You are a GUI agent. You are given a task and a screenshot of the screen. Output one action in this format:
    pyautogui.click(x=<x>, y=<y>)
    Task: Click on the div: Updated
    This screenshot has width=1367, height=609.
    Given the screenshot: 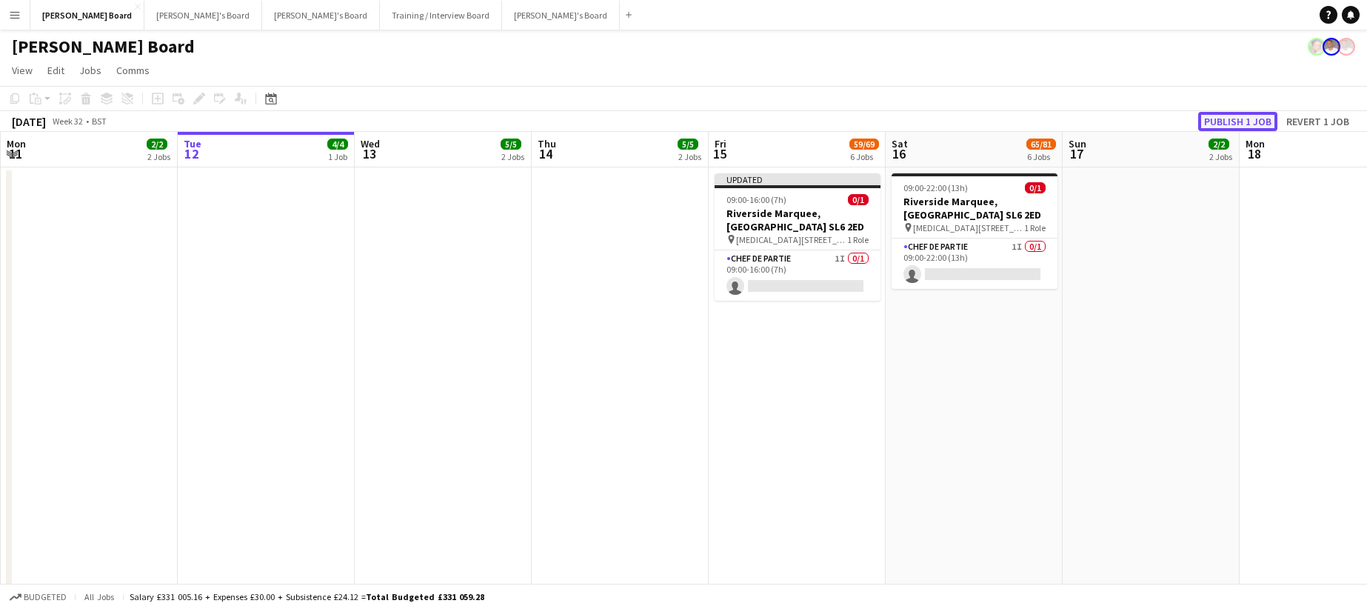 What is the action you would take?
    pyautogui.click(x=798, y=179)
    